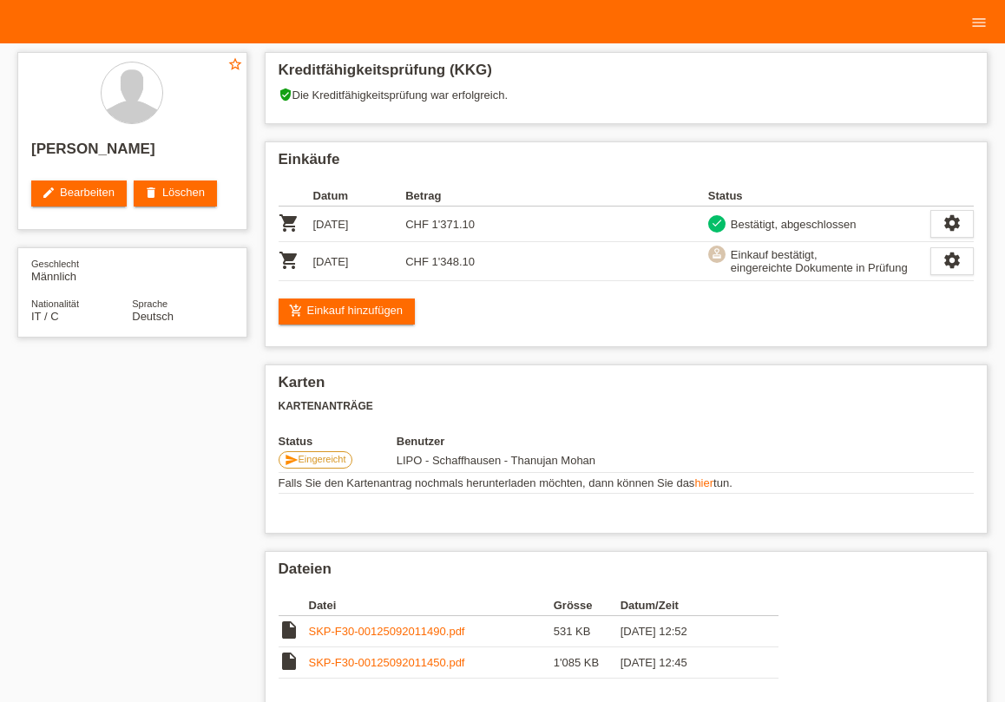 The width and height of the screenshot is (1005, 702). I want to click on div: Männlich, so click(82, 270).